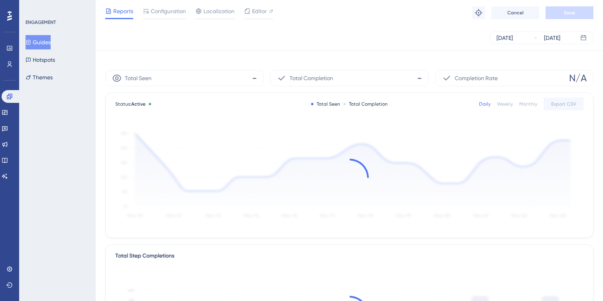 The height and width of the screenshot is (301, 603). What do you see at coordinates (123, 11) in the screenshot?
I see `span: Reports` at bounding box center [123, 11].